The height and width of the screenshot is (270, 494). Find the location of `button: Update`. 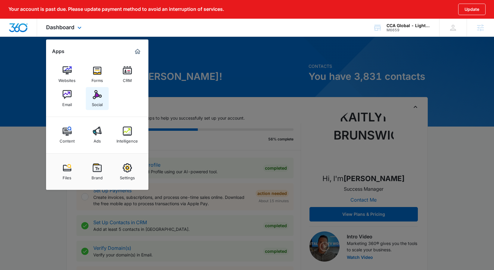

button: Update is located at coordinates (472, 9).